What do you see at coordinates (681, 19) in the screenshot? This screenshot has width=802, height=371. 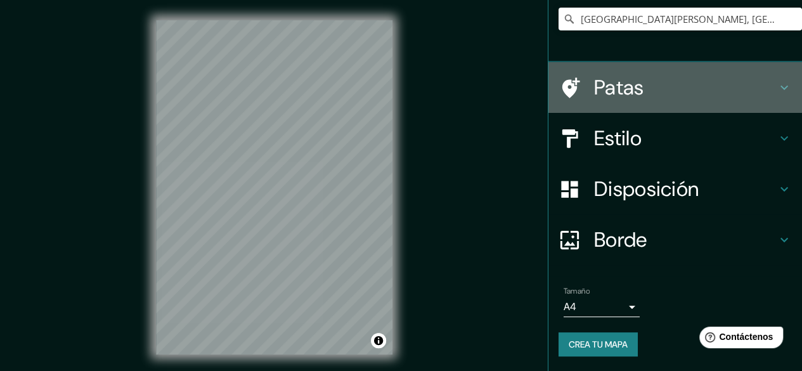 I see `input: Elige tu ciudad o zona` at bounding box center [681, 19].